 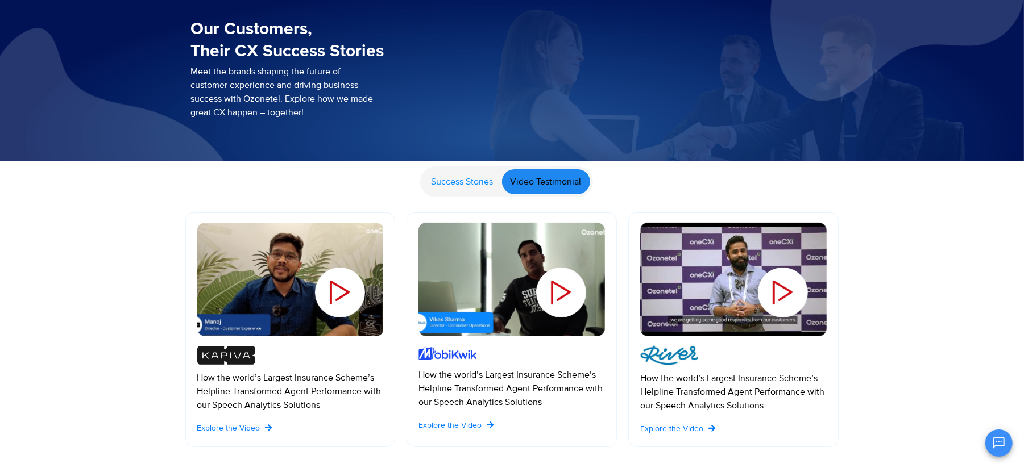 What do you see at coordinates (512, 280) in the screenshot?
I see `a: Mobiwik.png` at bounding box center [512, 280].